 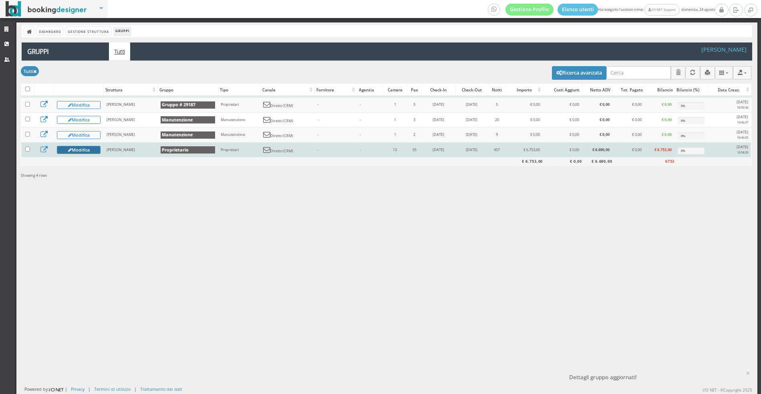 I want to click on div: Pax, so click(x=414, y=90).